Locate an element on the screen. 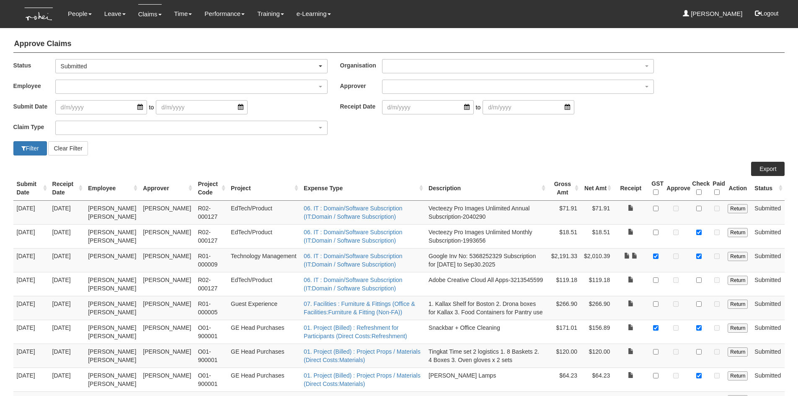 The width and height of the screenshot is (798, 396). th: Paid is located at coordinates (716, 188).